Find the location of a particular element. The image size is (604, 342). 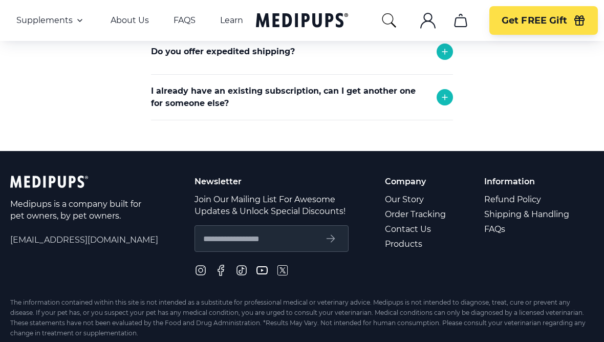

div: Yes we do! Please reach out to support and we will try to accommodate any request. is located at coordinates (302, 101).